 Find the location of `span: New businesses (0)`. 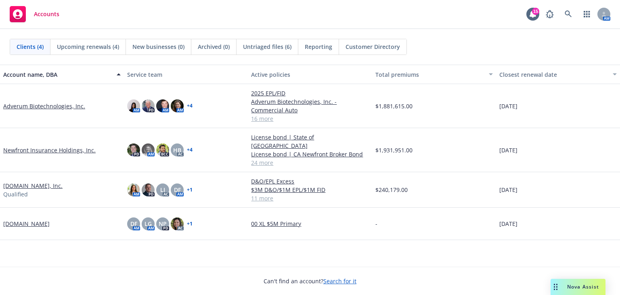

span: New businesses (0) is located at coordinates (158, 46).